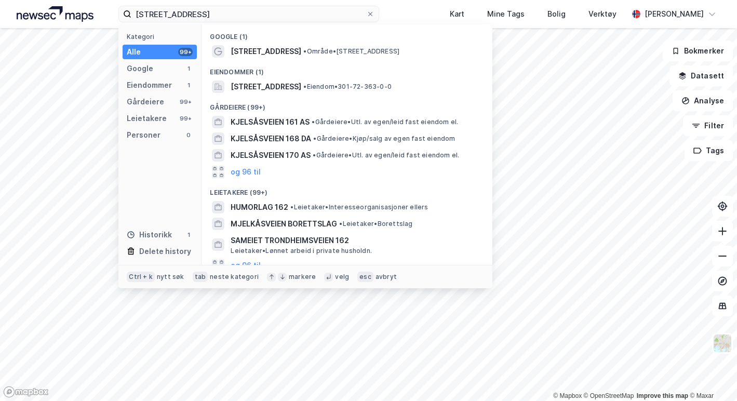  What do you see at coordinates (161, 36) in the screenshot?
I see `div: Kategori` at bounding box center [161, 36].